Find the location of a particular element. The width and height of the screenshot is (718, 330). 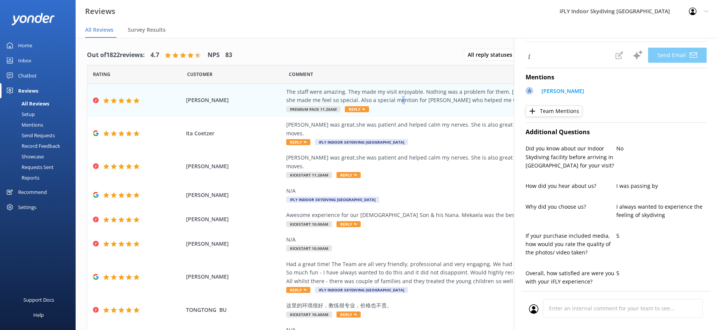

span: Kickstart 11.20am is located at coordinates (309, 175).